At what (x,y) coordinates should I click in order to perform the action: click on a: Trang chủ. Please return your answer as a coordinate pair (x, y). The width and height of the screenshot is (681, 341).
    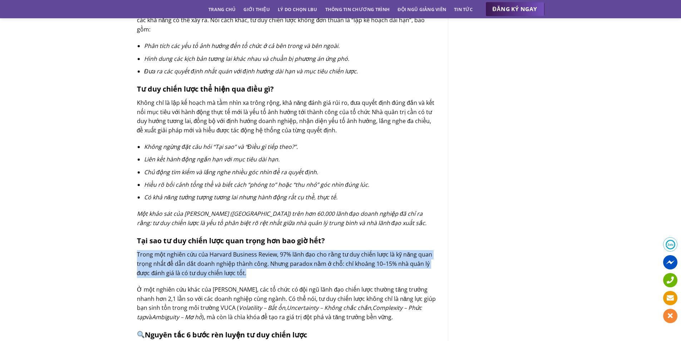
    Looking at the image, I should click on (222, 9).